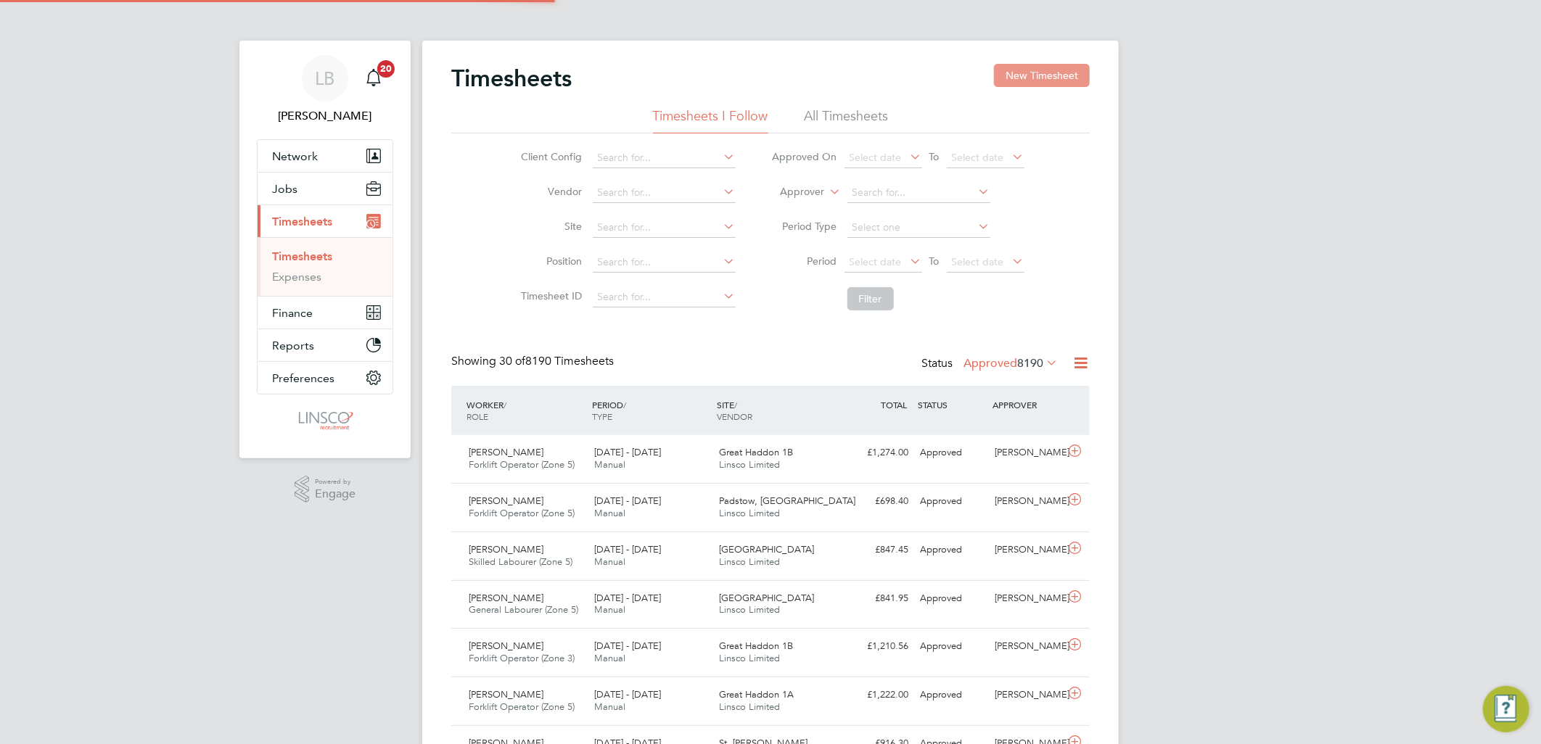 The width and height of the screenshot is (1541, 744). What do you see at coordinates (871, 299) in the screenshot?
I see `button: Filter` at bounding box center [871, 299].